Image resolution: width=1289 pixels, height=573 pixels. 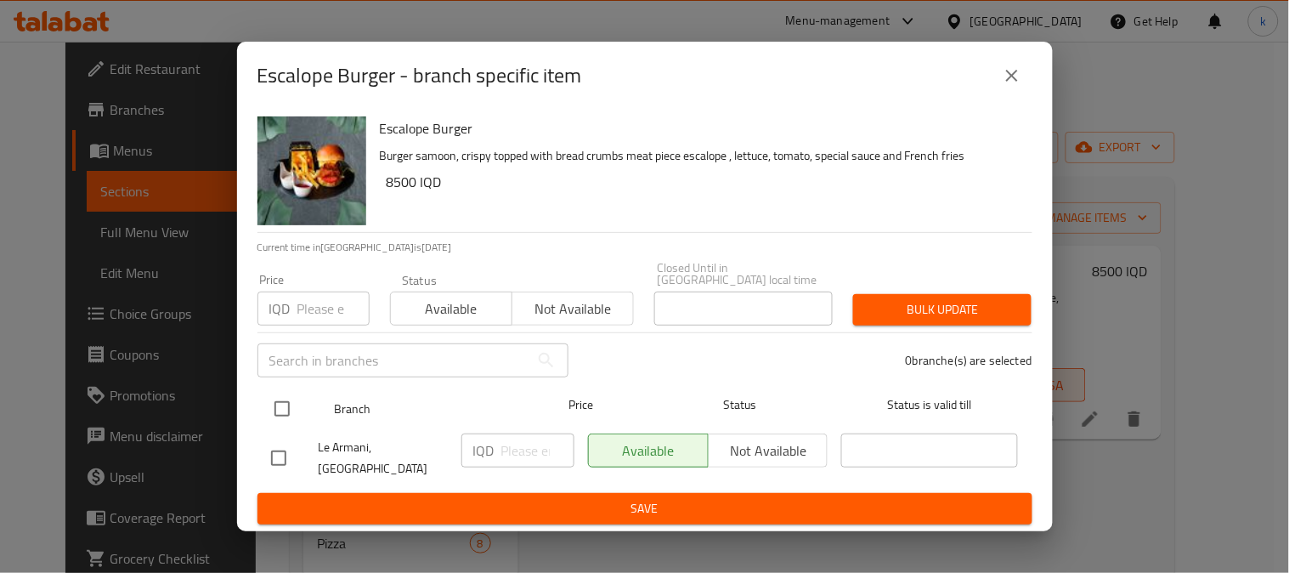 I want to click on span: Save, so click(x=645, y=508).